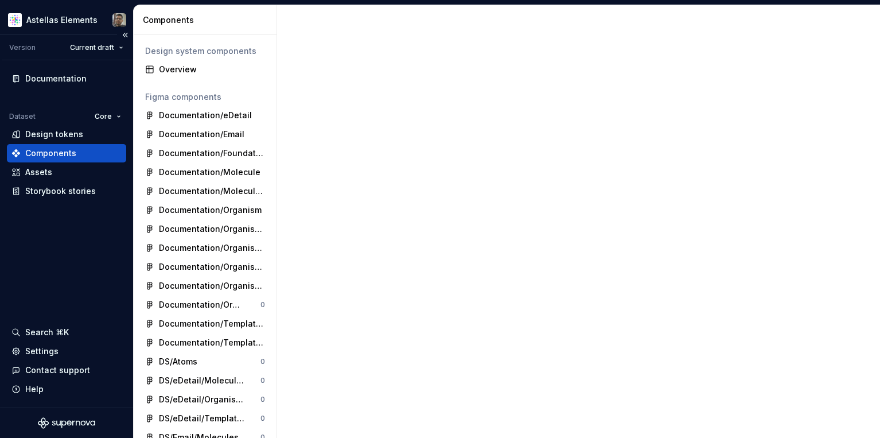  What do you see at coordinates (67, 79) in the screenshot?
I see `a: Documentation` at bounding box center [67, 79].